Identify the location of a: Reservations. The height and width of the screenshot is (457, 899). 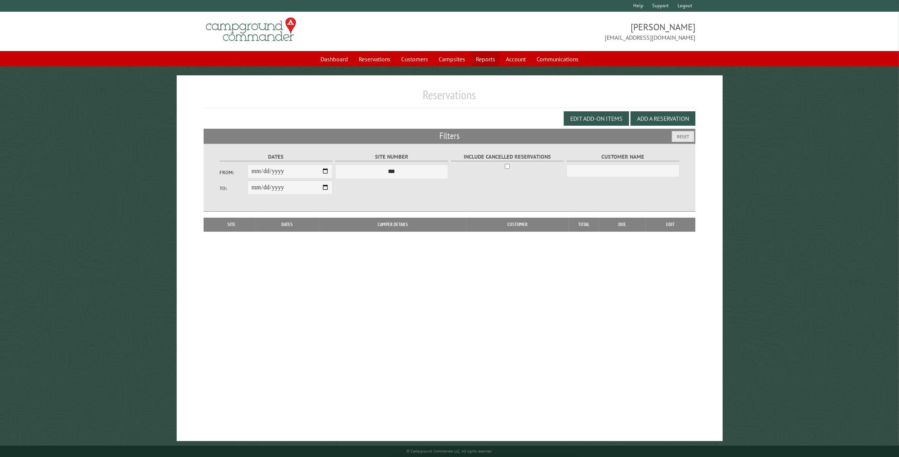
(374, 59).